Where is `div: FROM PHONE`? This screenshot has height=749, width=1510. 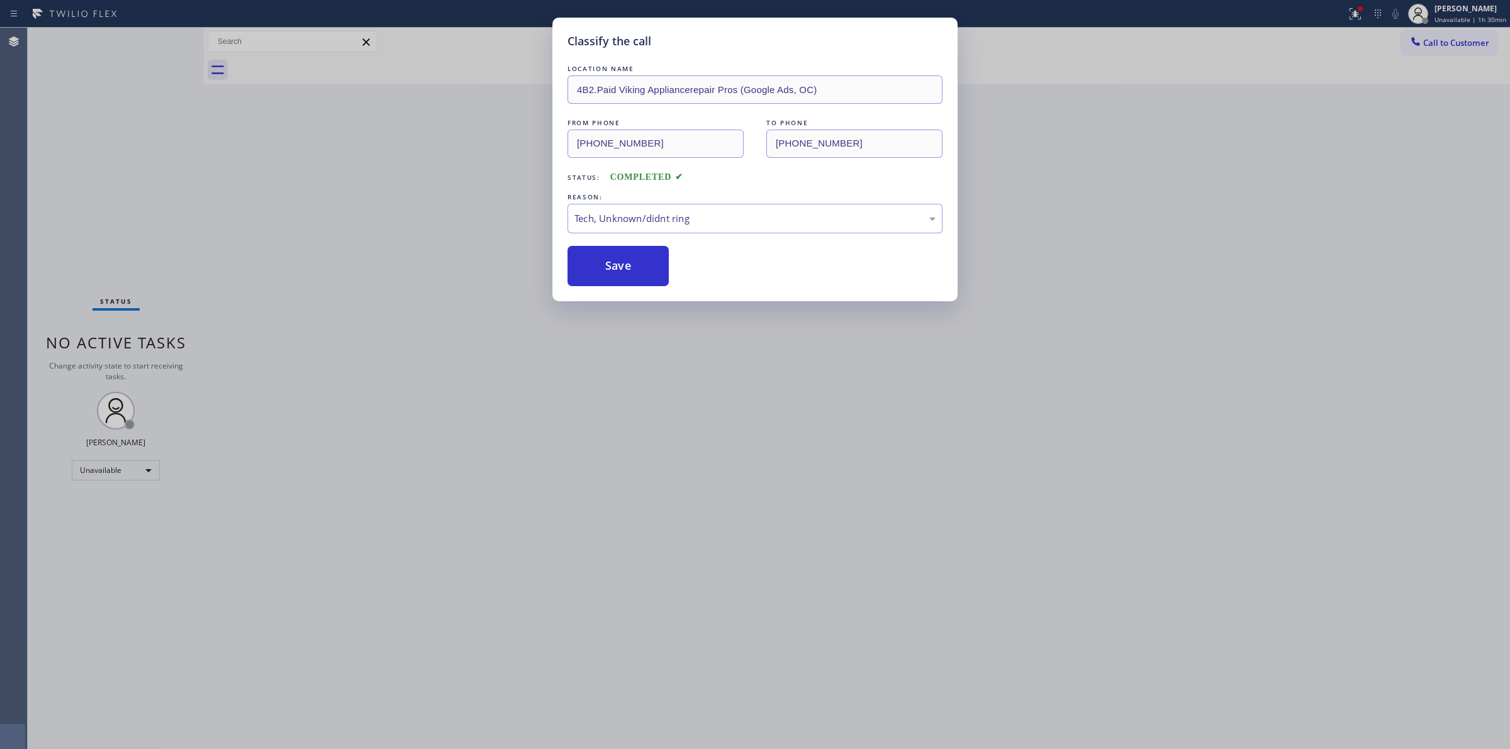 div: FROM PHONE is located at coordinates (655, 123).